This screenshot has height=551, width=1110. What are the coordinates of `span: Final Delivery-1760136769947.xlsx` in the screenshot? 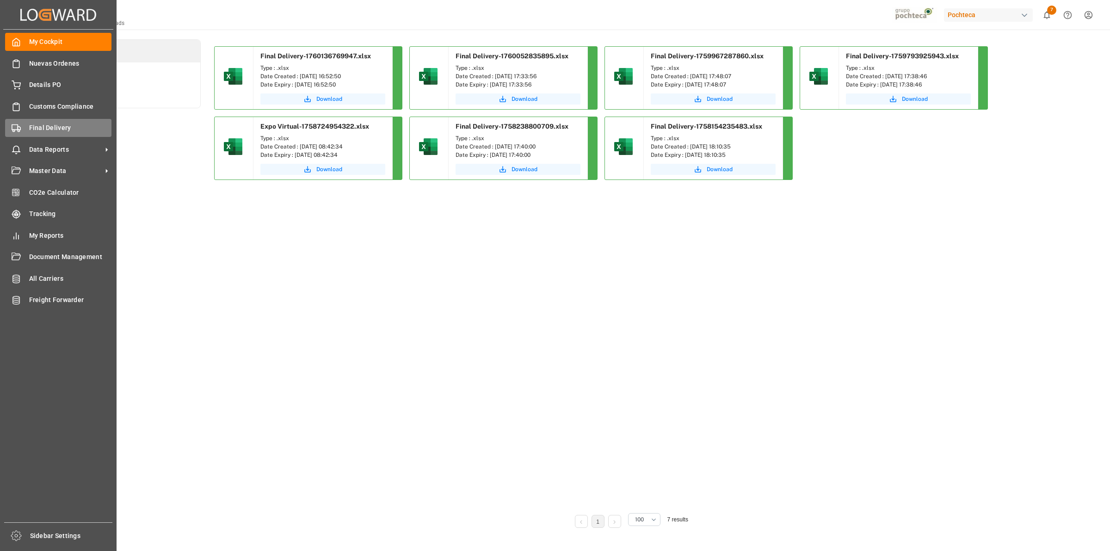 It's located at (315, 56).